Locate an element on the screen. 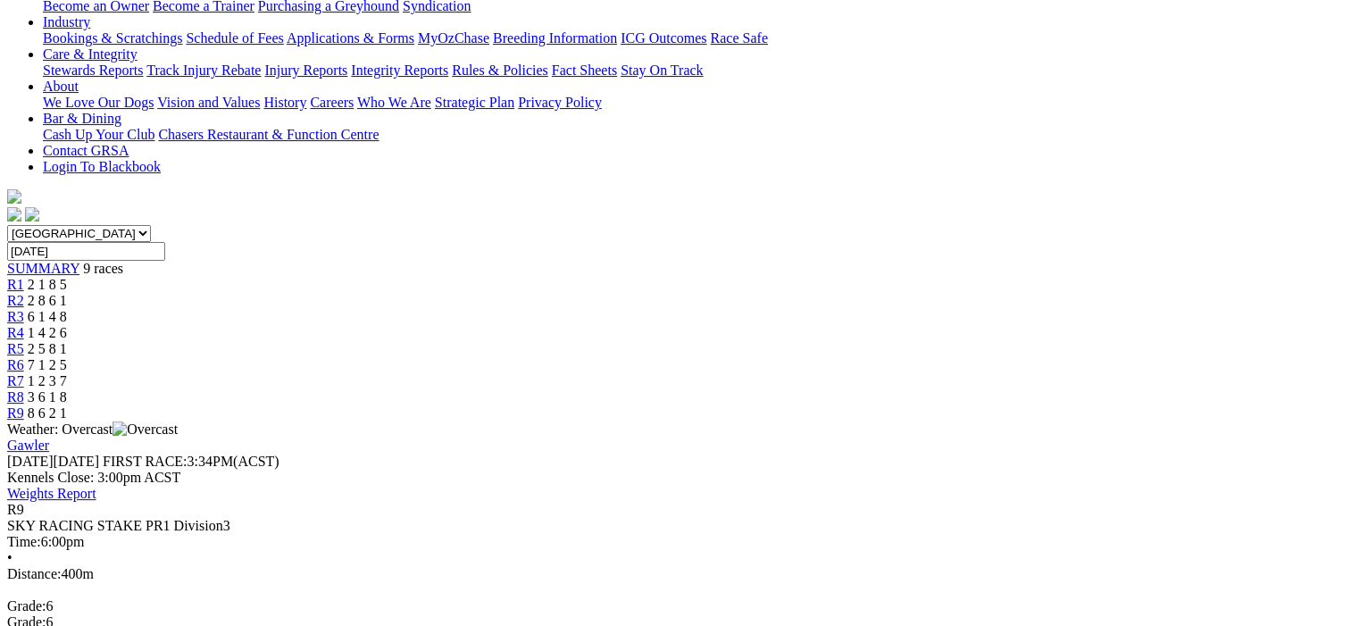 The image size is (1351, 626). a: Industry is located at coordinates (66, 21).